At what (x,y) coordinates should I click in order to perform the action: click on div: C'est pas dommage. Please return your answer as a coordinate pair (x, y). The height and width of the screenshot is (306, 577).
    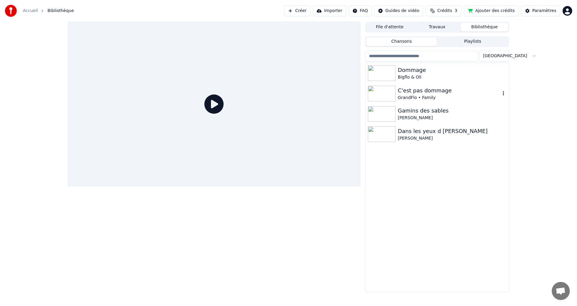
    Looking at the image, I should click on (449, 90).